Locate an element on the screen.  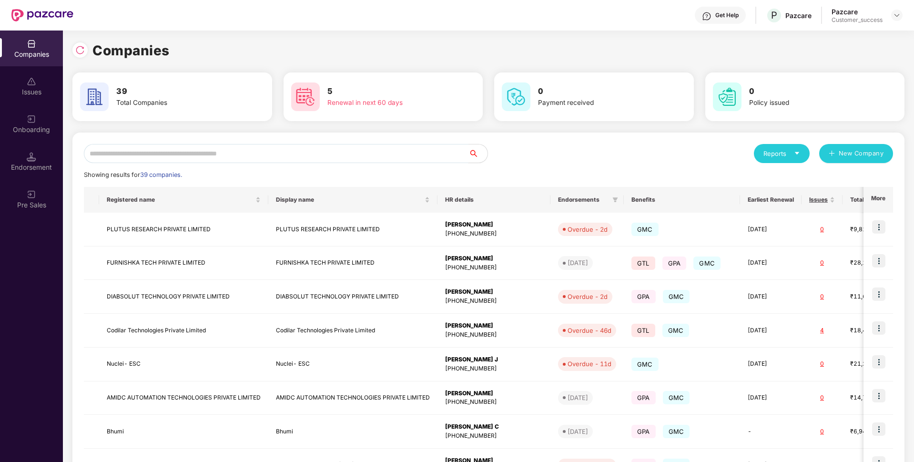
div: Reports is located at coordinates (781, 153).